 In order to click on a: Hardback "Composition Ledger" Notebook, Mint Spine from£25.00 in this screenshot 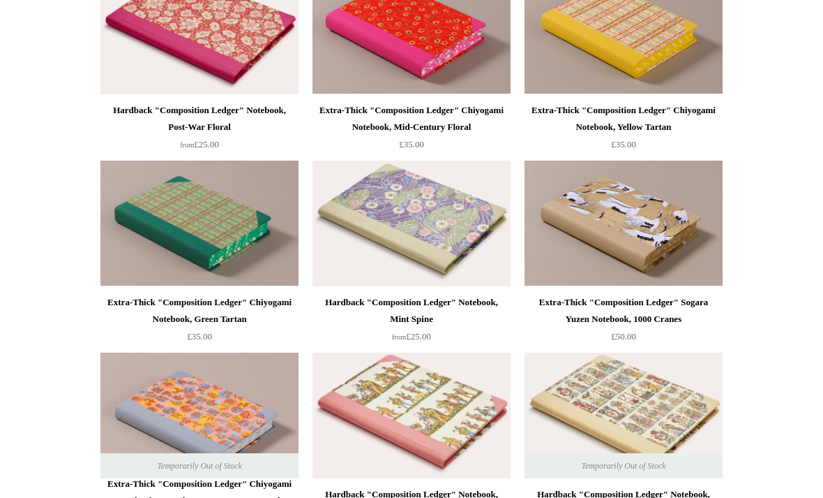, I will do `click(412, 322)`.